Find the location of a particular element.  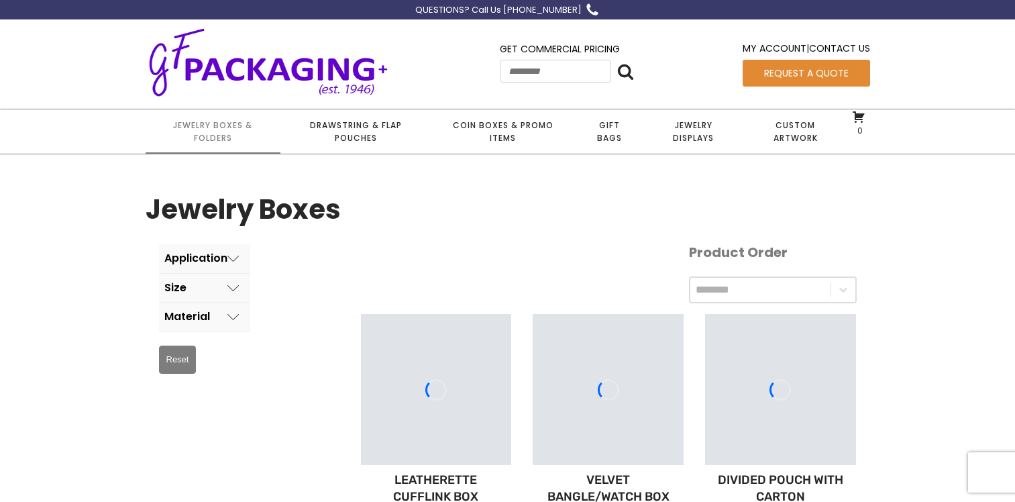

a: My Account is located at coordinates (774, 48).